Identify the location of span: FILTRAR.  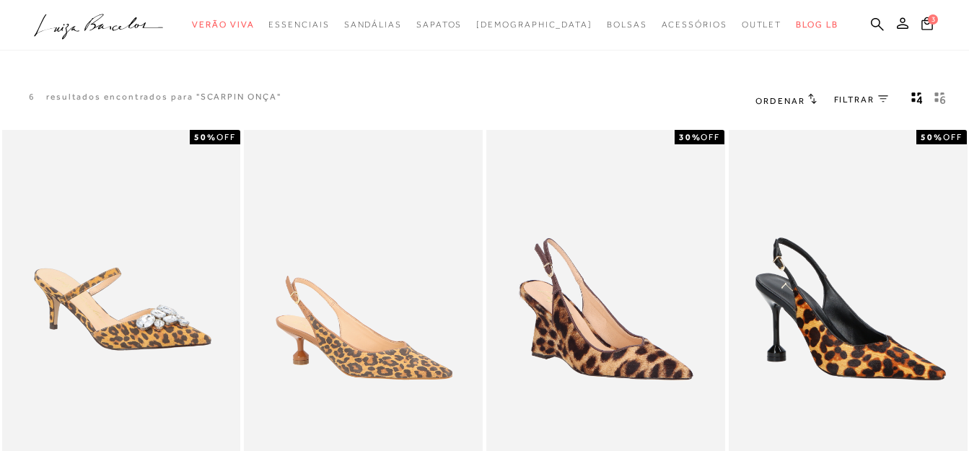
(855, 100).